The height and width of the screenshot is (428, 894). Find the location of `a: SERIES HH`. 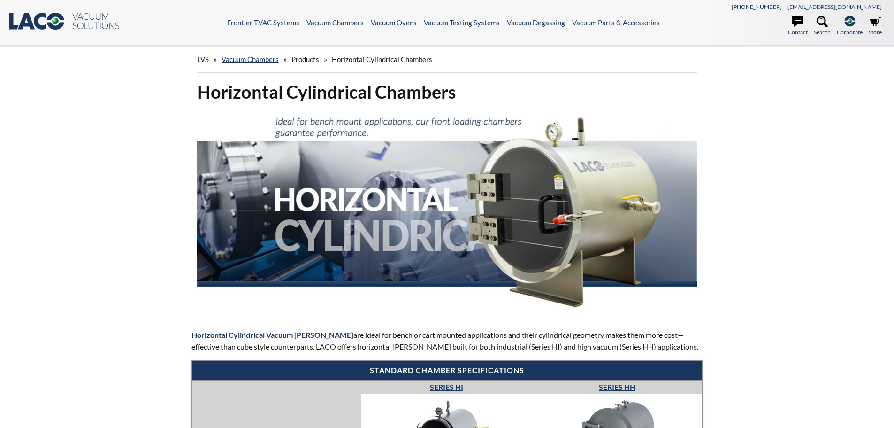

a: SERIES HH is located at coordinates (617, 386).